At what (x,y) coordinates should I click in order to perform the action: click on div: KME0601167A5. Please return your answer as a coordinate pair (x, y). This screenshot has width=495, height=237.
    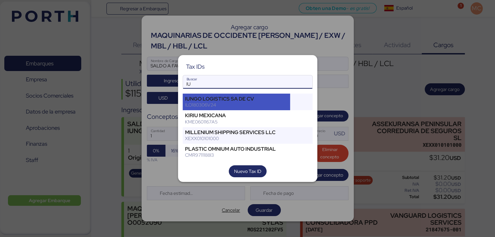
    Looking at the image, I should click on (237, 122).